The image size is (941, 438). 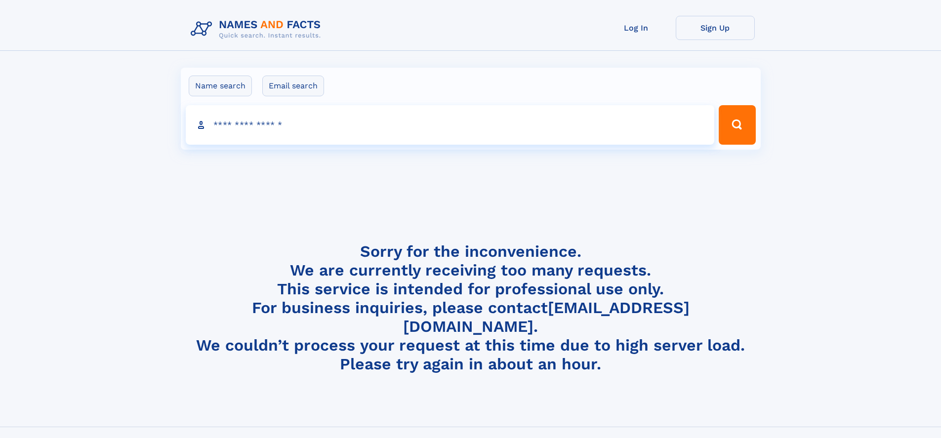 What do you see at coordinates (737, 125) in the screenshot?
I see `button: Search Button` at bounding box center [737, 125].